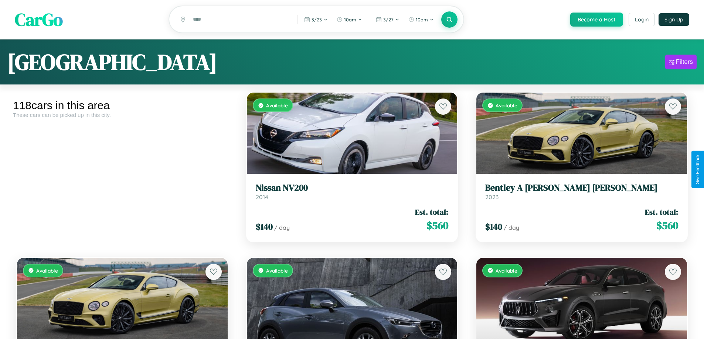 This screenshot has height=339, width=704. Describe the element at coordinates (388, 20) in the screenshot. I see `span: 3 / 27` at that location.